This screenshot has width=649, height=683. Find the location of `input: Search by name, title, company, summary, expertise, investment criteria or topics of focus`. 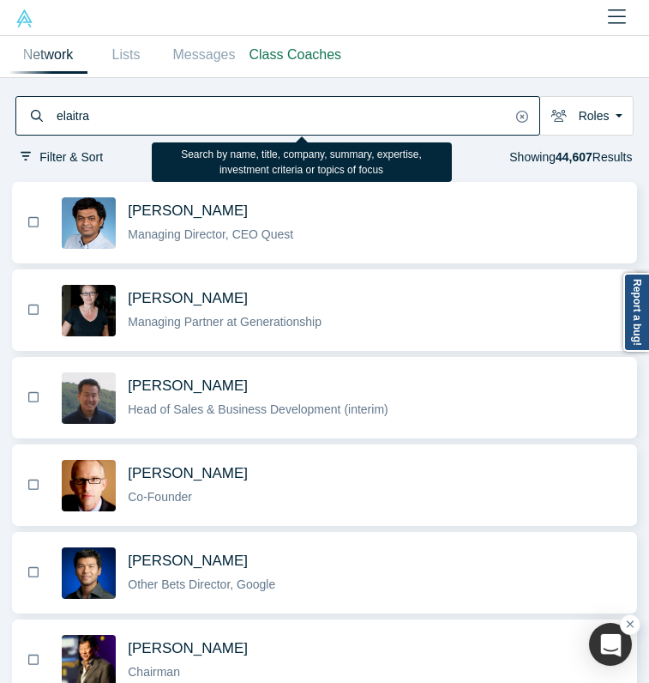

input: Search by name, title, company, summary, expertise, investment criteria or topics of focus is located at coordinates (283, 116).